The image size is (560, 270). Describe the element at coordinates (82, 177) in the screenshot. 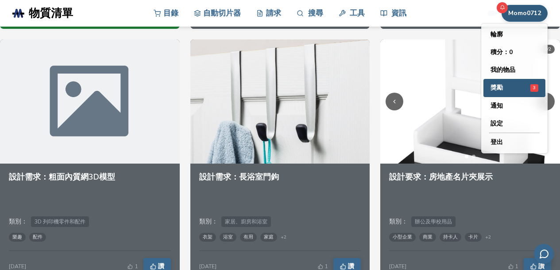

I see `font: 粗面內質網3D模型` at that location.